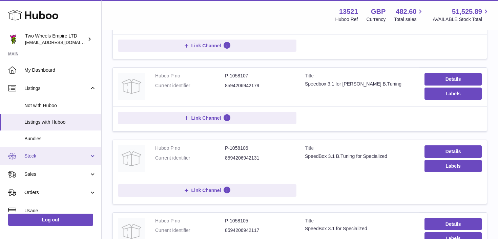 This screenshot has width=498, height=239. I want to click on span: Stock, so click(57, 156).